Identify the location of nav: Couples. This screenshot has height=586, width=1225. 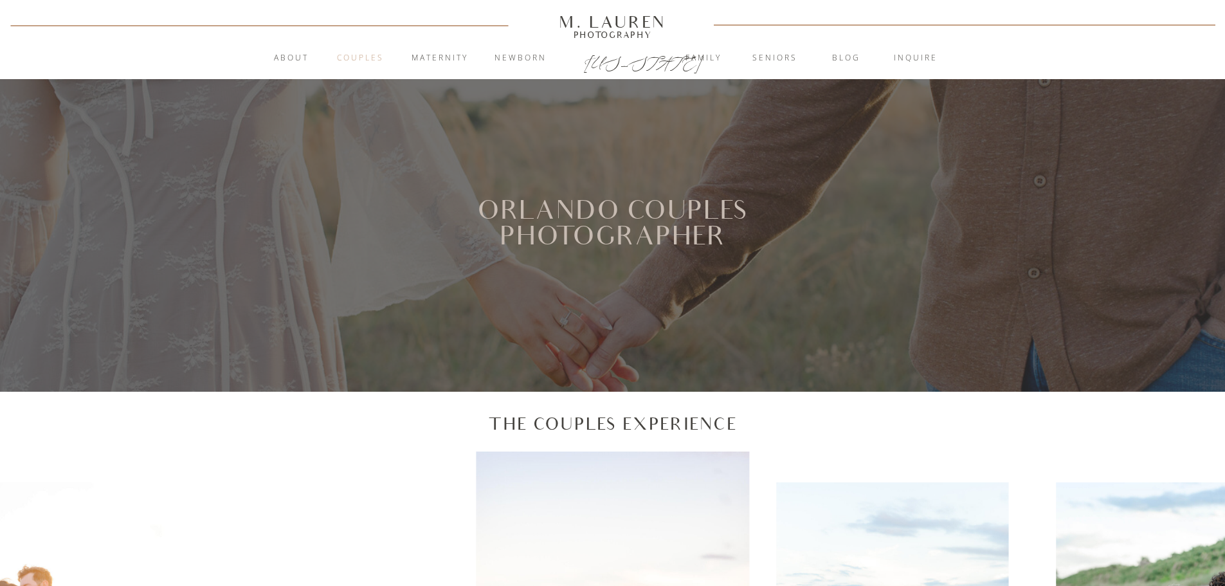
(361, 58).